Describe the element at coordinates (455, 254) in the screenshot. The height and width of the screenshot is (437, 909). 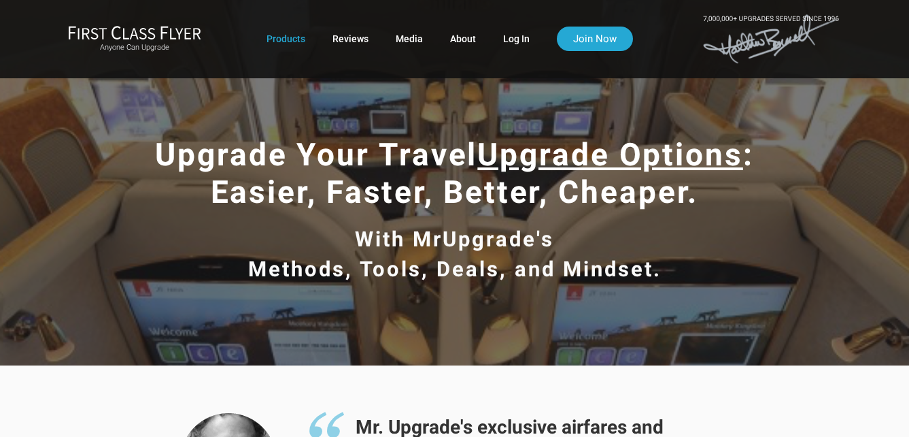
I see `span: With MrUpgrade's Methods, Tools, Deals, and Mindset.` at that location.